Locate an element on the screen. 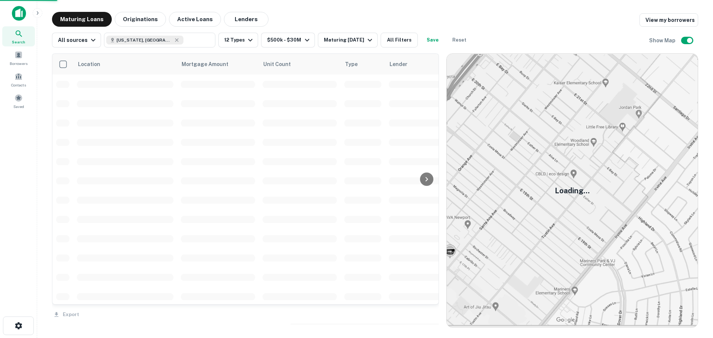 The height and width of the screenshot is (338, 713). span: Borrowers is located at coordinates (19, 64).